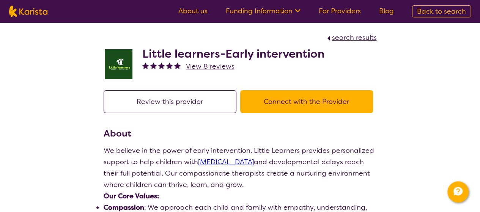 This screenshot has width=480, height=212. I want to click on a: search results, so click(351, 38).